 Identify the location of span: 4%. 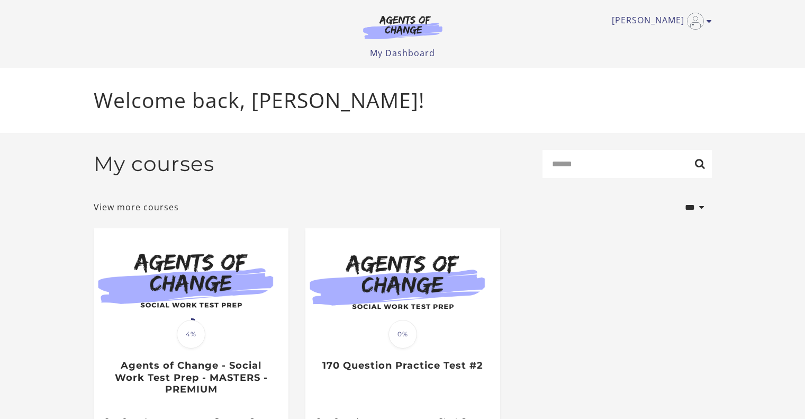
(191, 334).